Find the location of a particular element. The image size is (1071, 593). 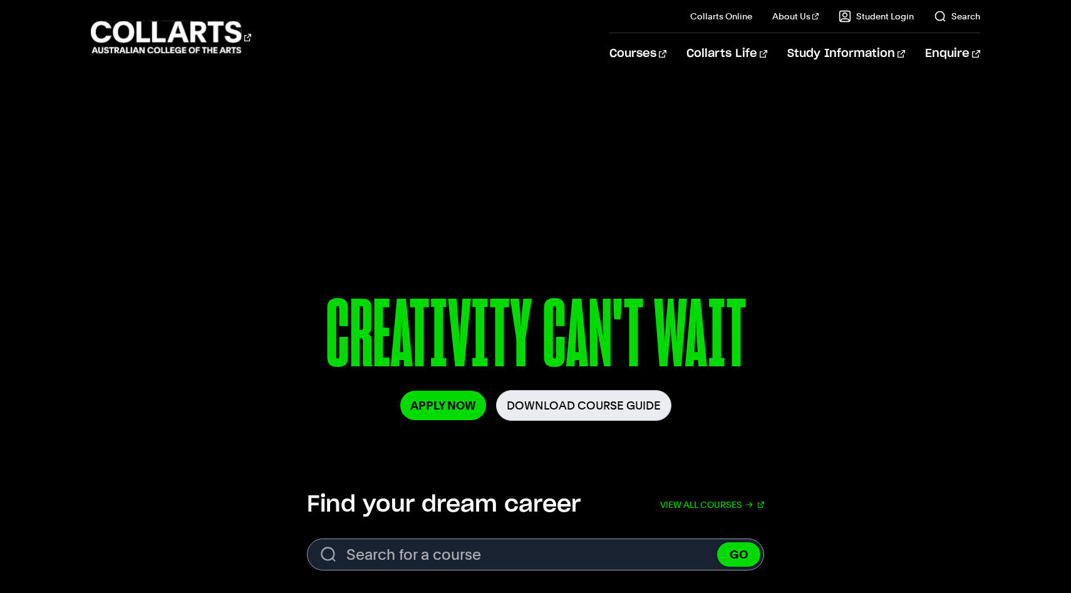

a: Apply Now is located at coordinates (443, 405).